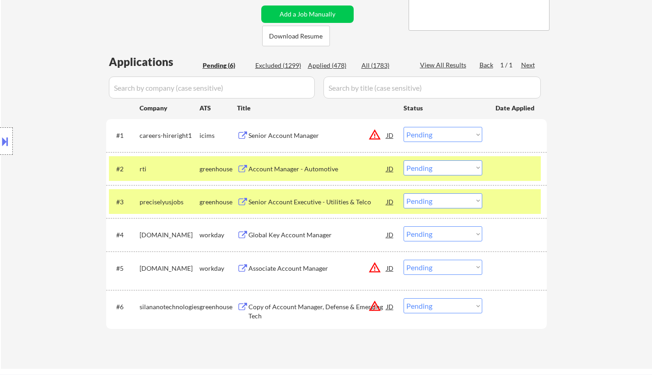 The height and width of the screenshot is (388, 652). Describe the element at coordinates (318, 268) in the screenshot. I see `div: Associate Account Manager` at that location.